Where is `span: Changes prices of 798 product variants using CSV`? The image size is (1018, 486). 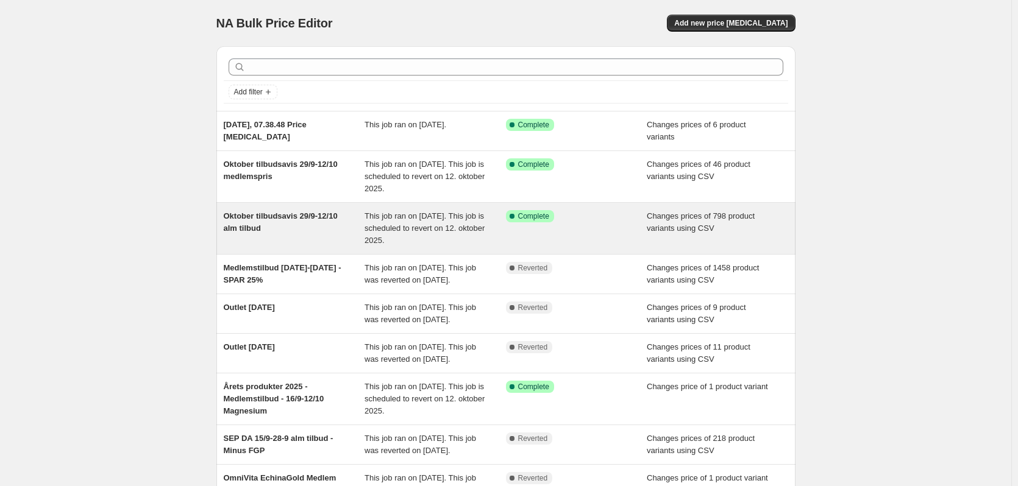
span: Changes prices of 798 product variants using CSV is located at coordinates (700, 222).